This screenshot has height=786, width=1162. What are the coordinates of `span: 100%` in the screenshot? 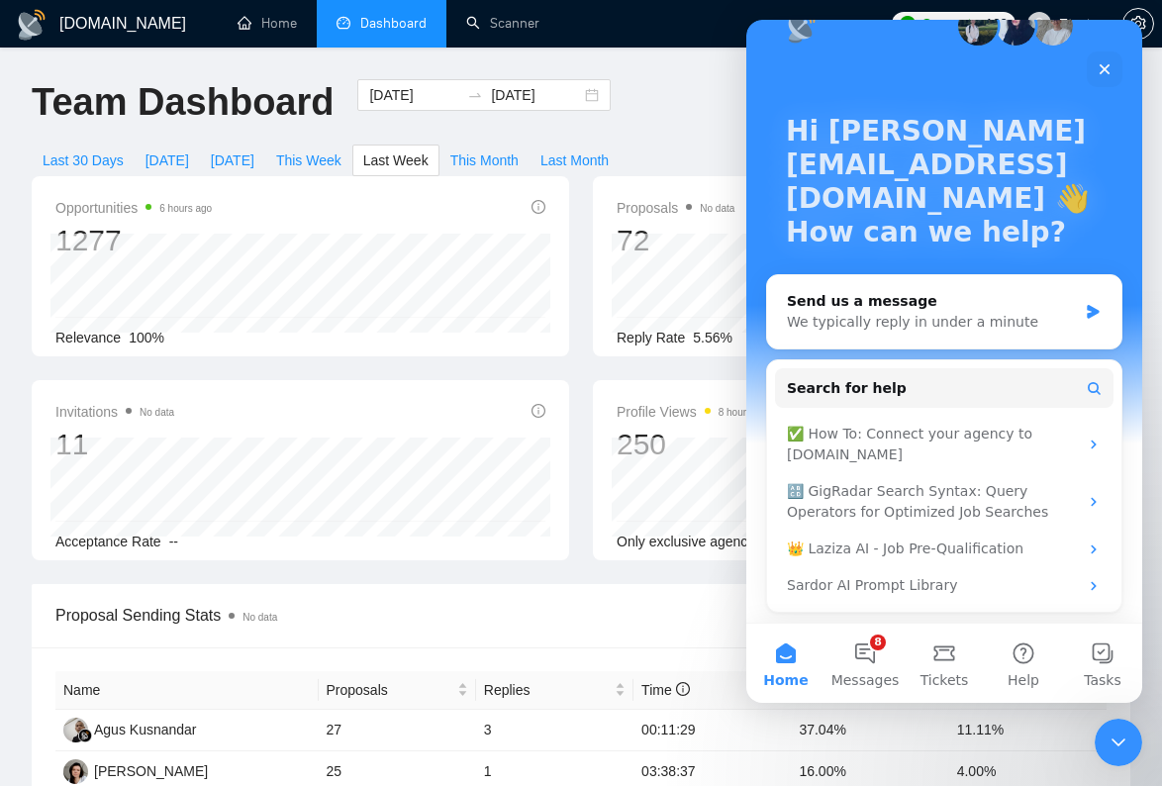 It's located at (146, 337).